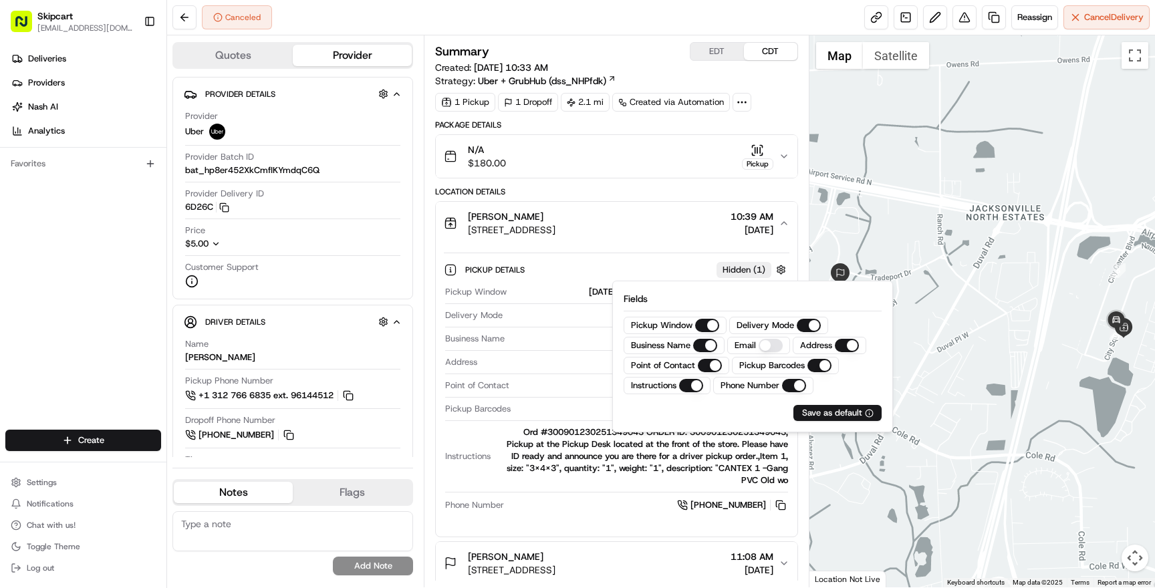 This screenshot has height=588, width=1155. What do you see at coordinates (475, 339) in the screenshot?
I see `span: Business Name` at bounding box center [475, 339].